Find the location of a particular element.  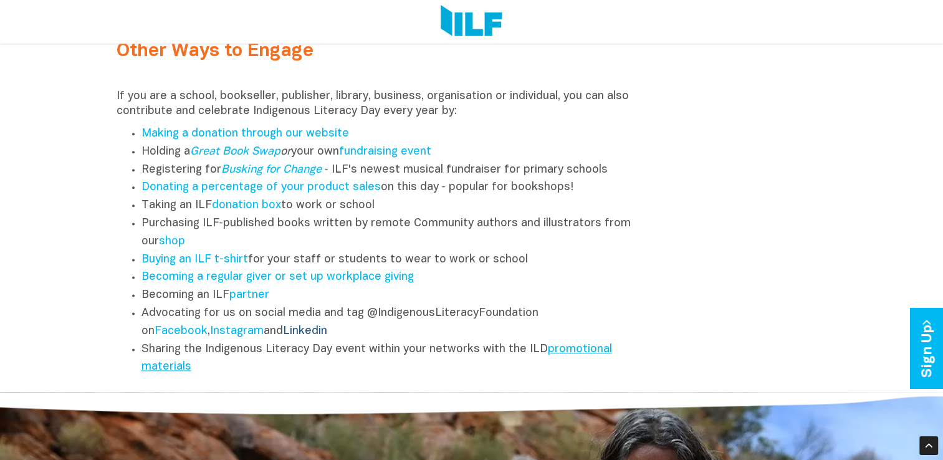

li: Holding a your own is located at coordinates (393, 152).